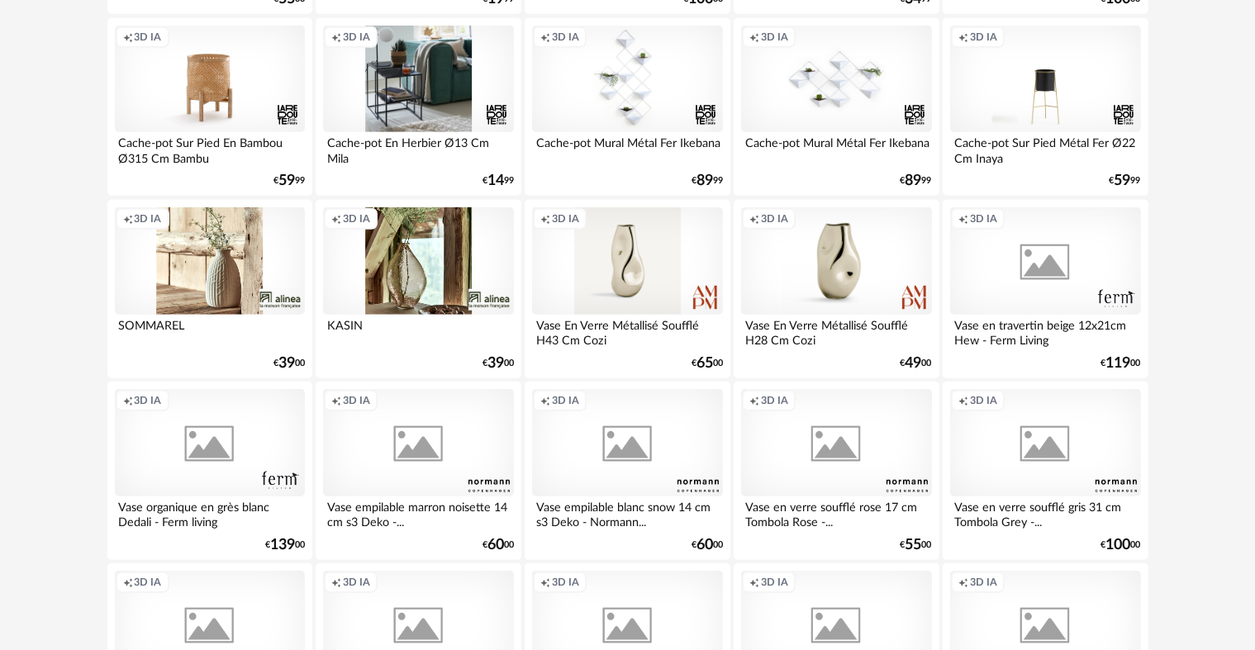  Describe the element at coordinates (418, 289) in the screenshot. I see `a: Creation icon 3D IA KASIN €3900` at that location.